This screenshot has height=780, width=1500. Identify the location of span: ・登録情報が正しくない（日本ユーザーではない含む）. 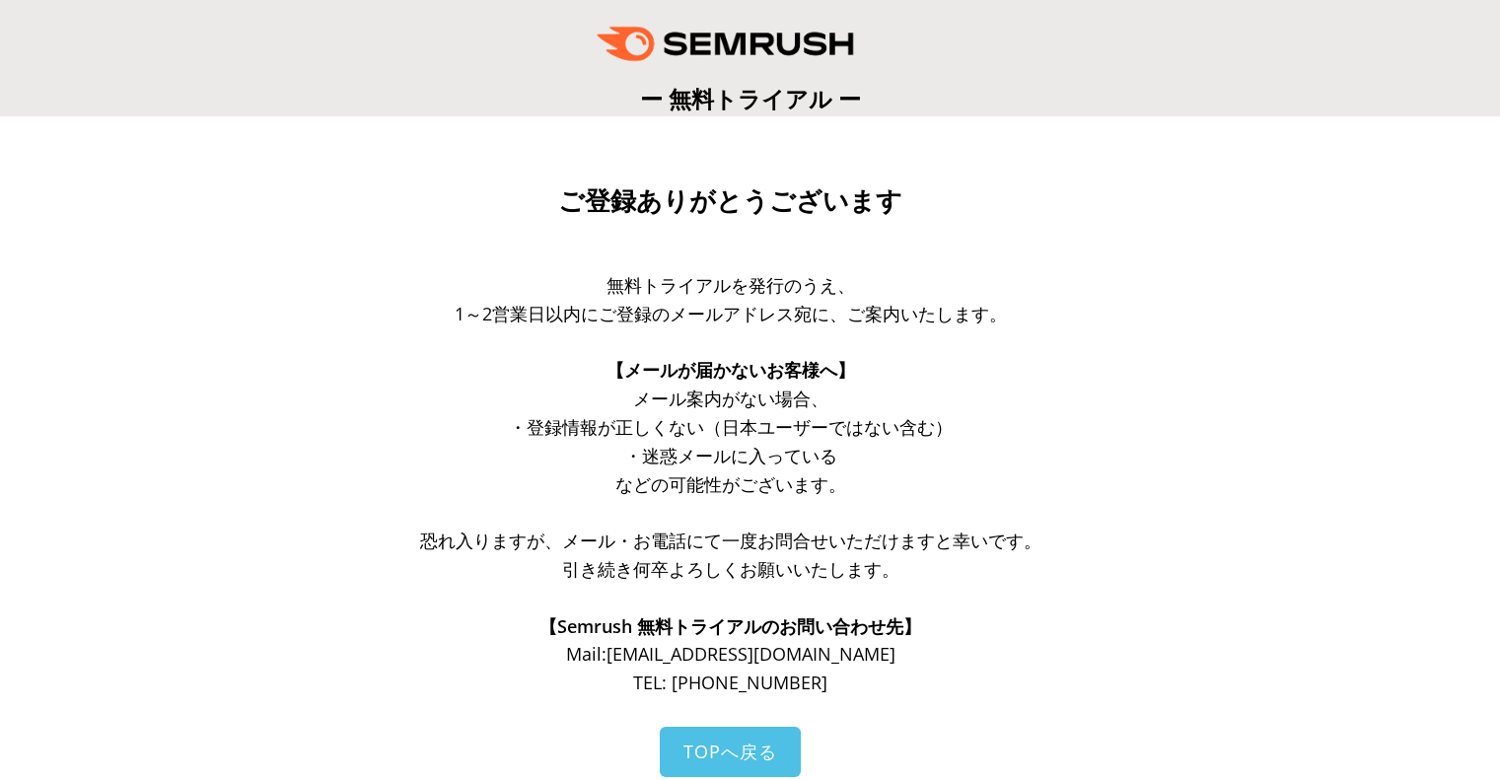
(731, 427).